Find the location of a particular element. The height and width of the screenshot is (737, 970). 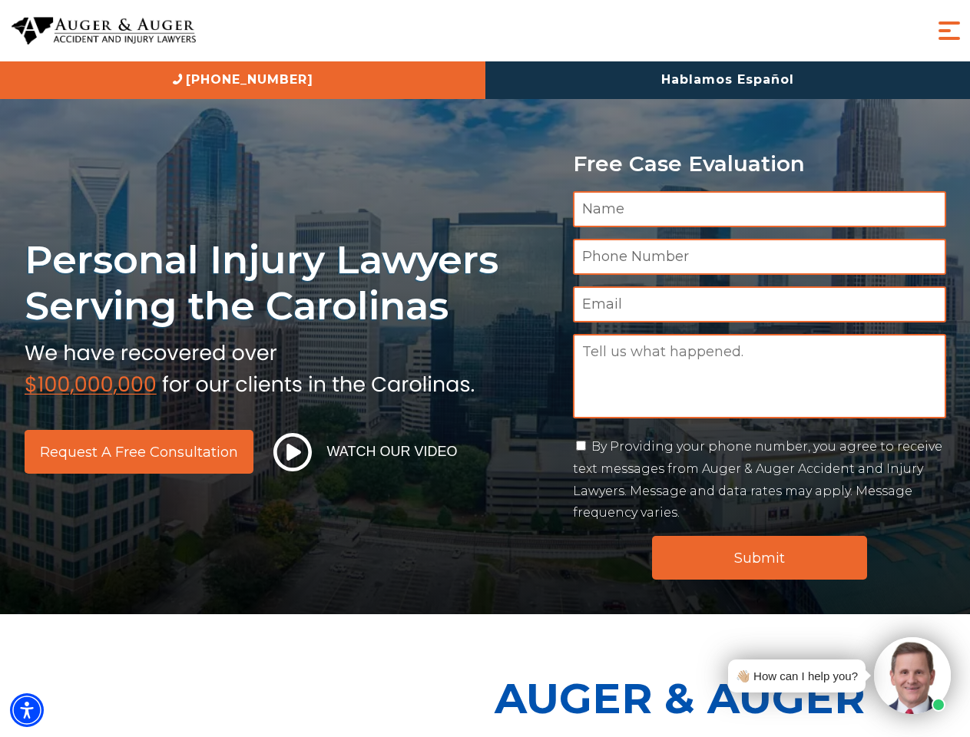

img: sub text is located at coordinates (250, 366).